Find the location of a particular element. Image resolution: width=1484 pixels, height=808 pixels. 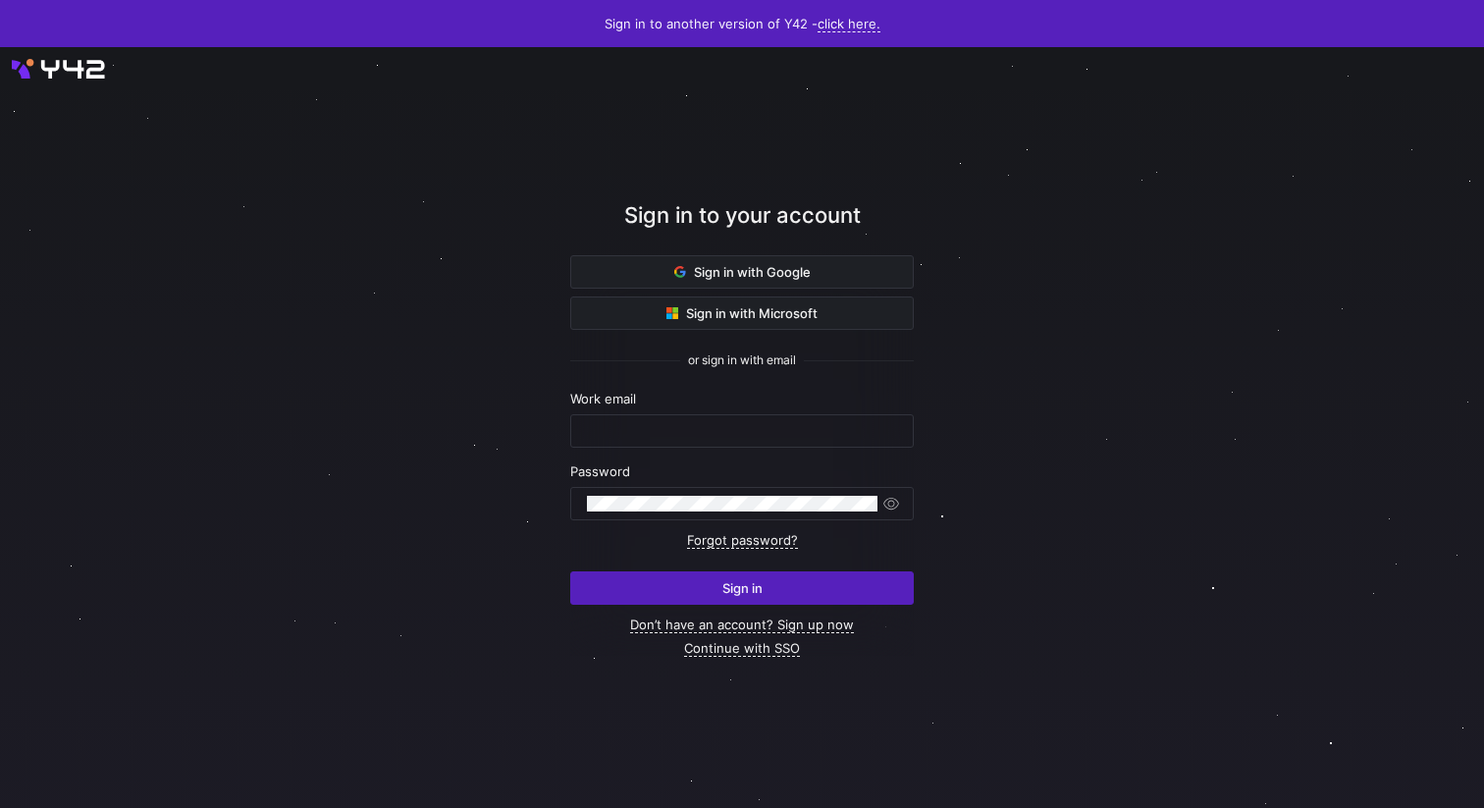

button: Sign in with Microsoft is located at coordinates (742, 313).